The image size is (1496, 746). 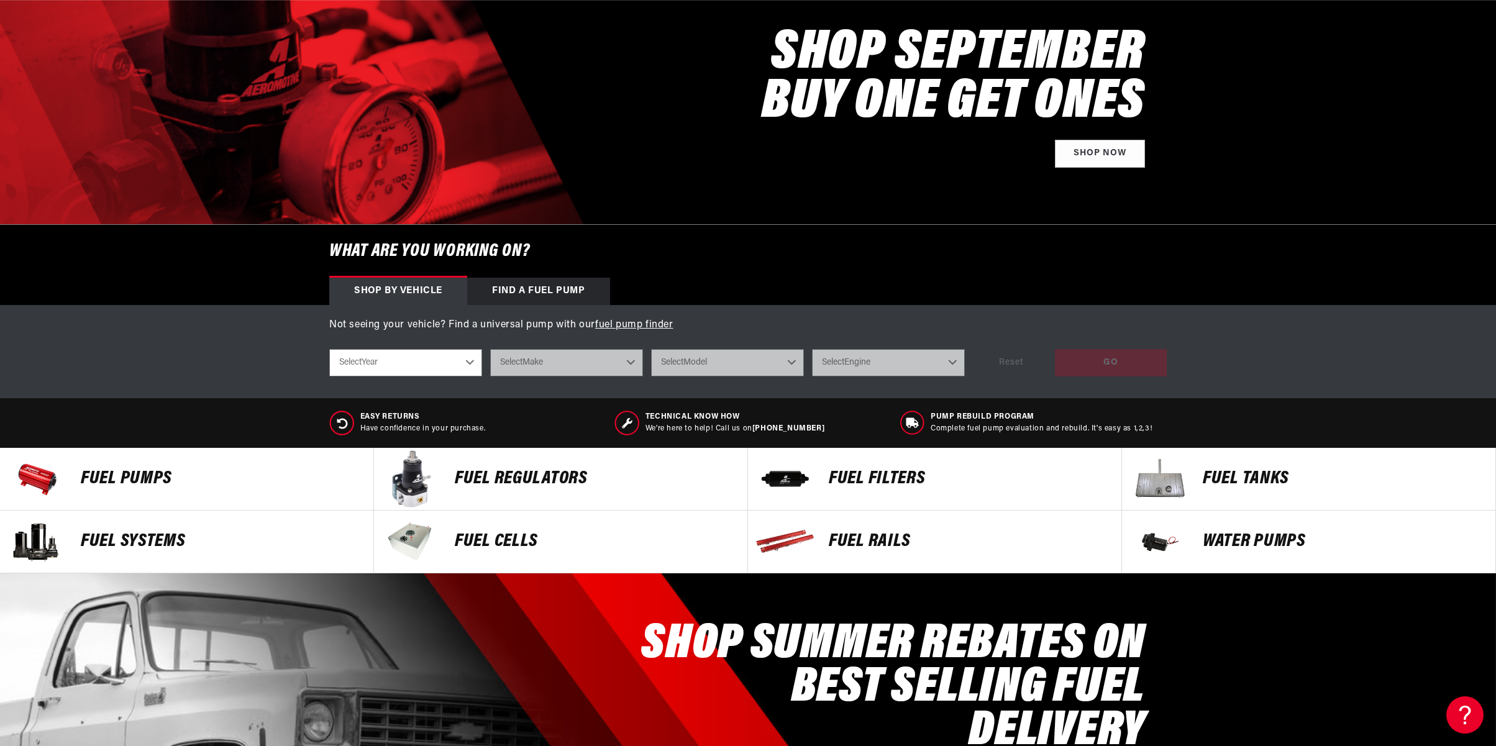 I want to click on p: Fuel Tanks, so click(x=1342, y=479).